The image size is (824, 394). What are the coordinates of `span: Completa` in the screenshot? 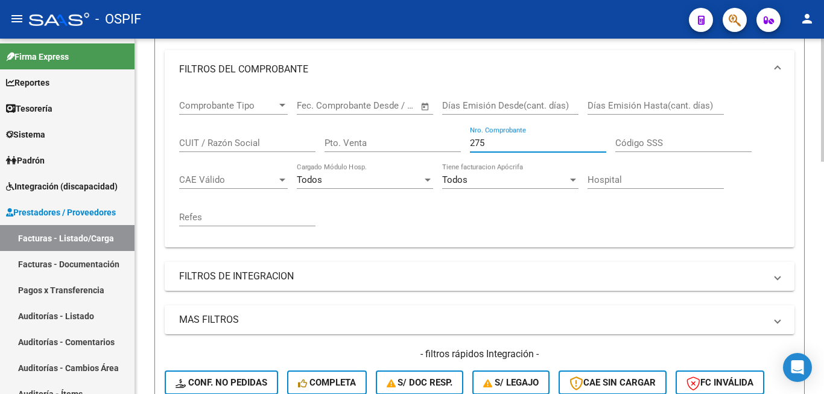 It's located at (327, 383).